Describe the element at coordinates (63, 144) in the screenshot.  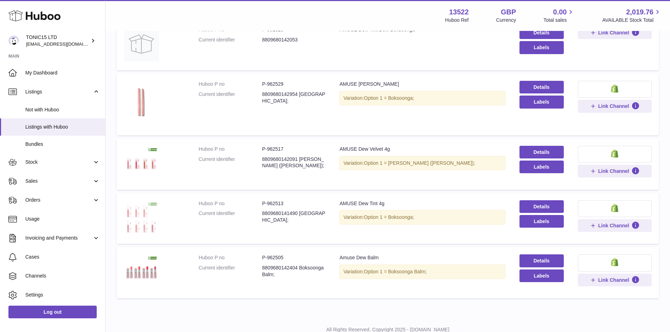
I see `span: Bundles` at that location.